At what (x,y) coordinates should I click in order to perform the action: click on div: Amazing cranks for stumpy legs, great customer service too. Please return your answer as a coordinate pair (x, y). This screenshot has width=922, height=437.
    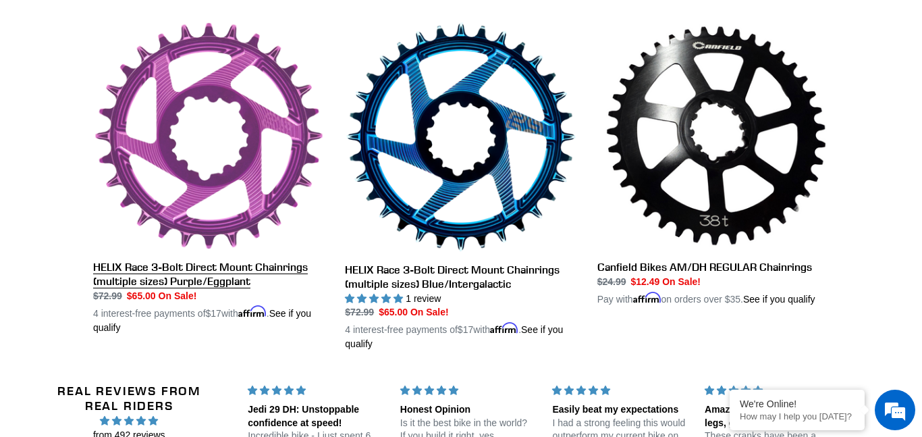
    Looking at the image, I should click on (773, 416).